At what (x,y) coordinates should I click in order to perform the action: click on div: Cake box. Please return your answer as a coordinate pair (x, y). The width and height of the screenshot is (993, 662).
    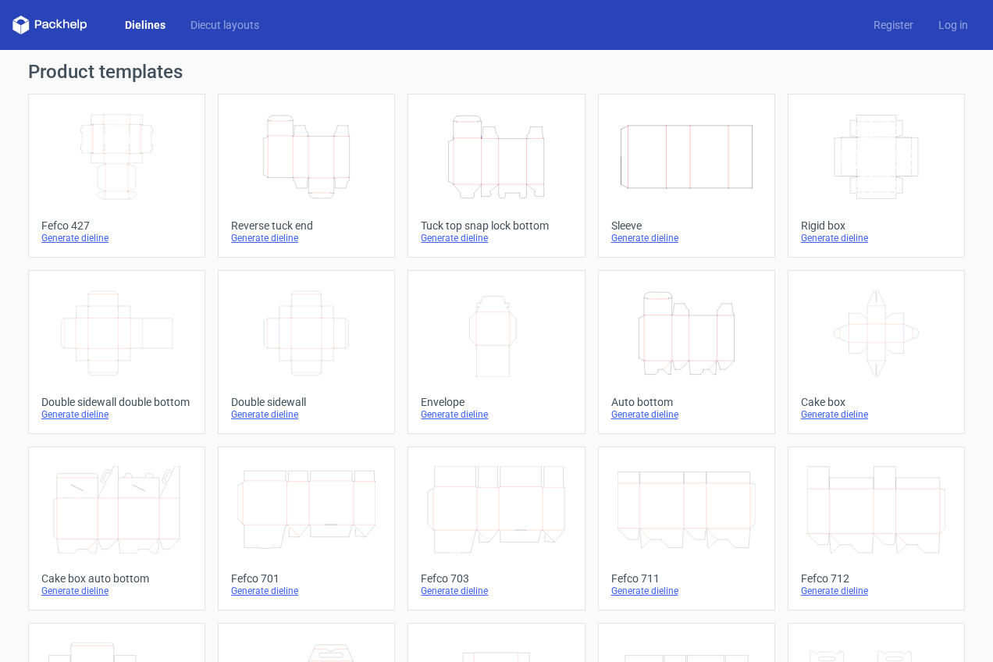
    Looking at the image, I should click on (876, 402).